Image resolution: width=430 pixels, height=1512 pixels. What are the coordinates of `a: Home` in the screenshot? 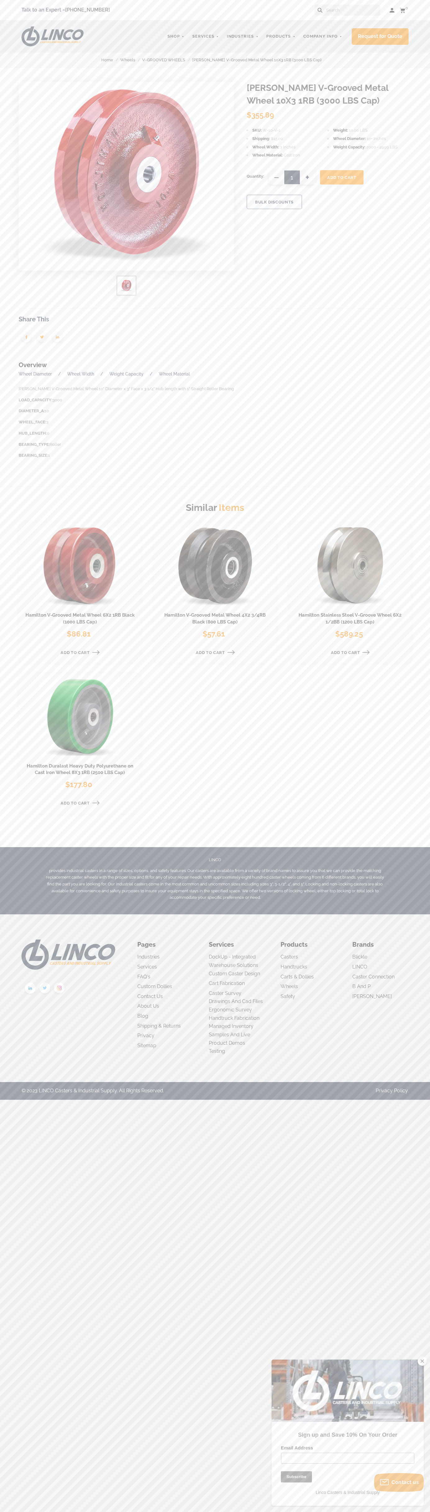 It's located at (111, 60).